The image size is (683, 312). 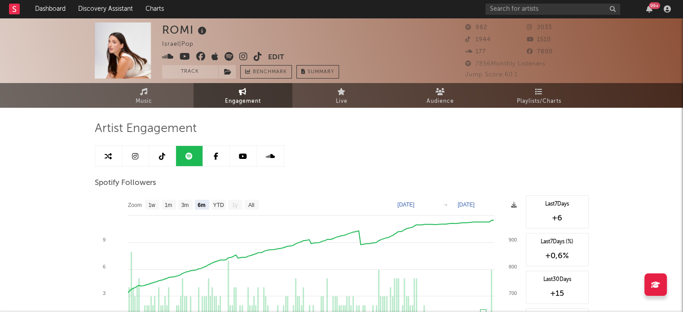 I want to click on text: 6, so click(x=104, y=267).